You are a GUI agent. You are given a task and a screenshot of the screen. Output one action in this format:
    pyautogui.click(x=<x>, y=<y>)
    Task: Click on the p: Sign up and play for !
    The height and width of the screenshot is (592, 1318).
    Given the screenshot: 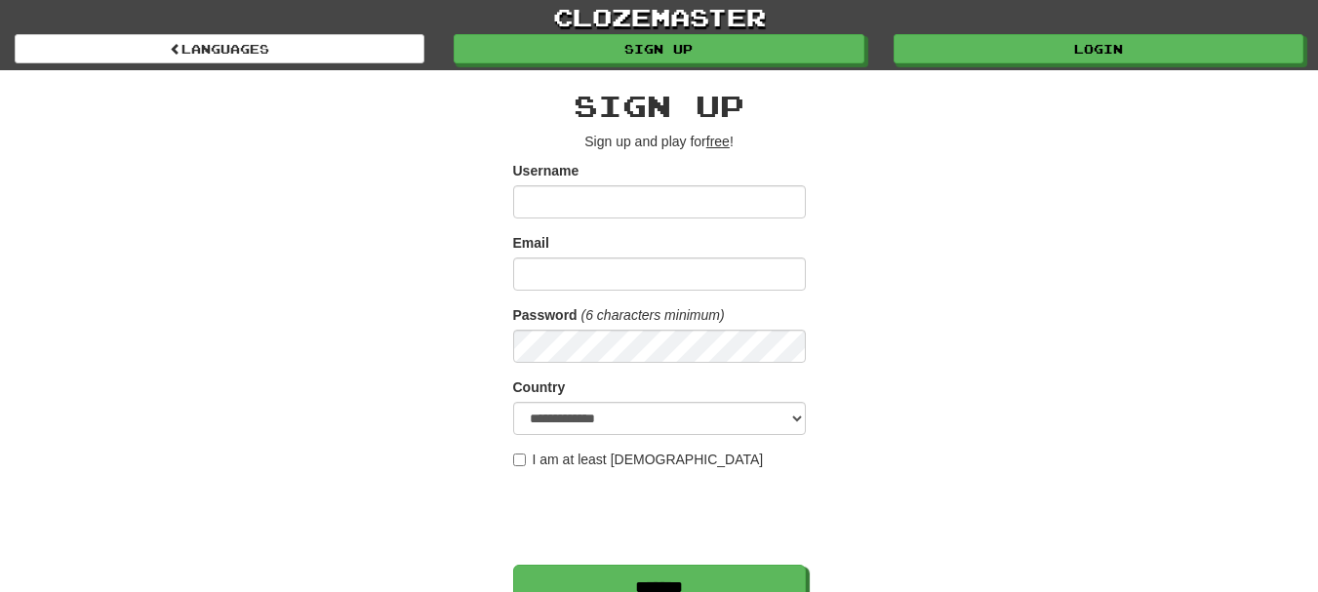 What is the action you would take?
    pyautogui.click(x=660, y=141)
    